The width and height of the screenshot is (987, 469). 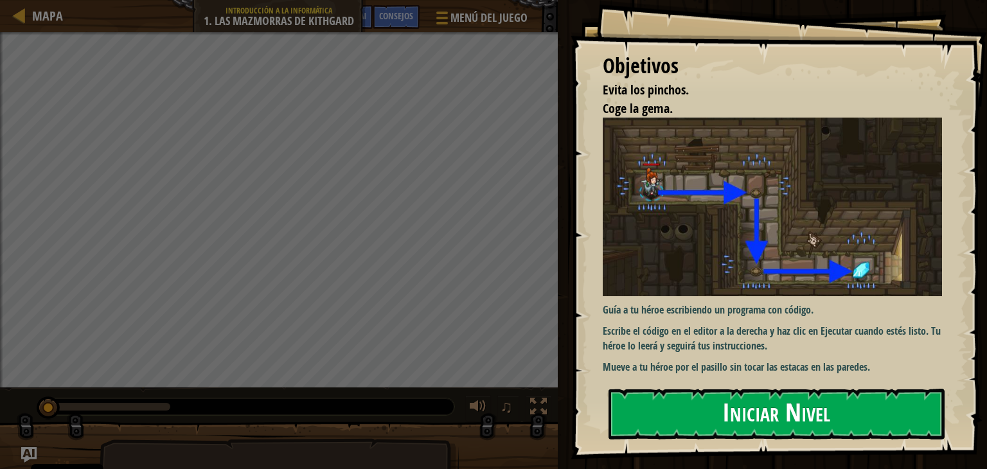 What do you see at coordinates (777, 367) in the screenshot?
I see `p: Mueve a tu héroe por el pasillo sin tocar las estacas en las paredes.` at bounding box center [777, 367].